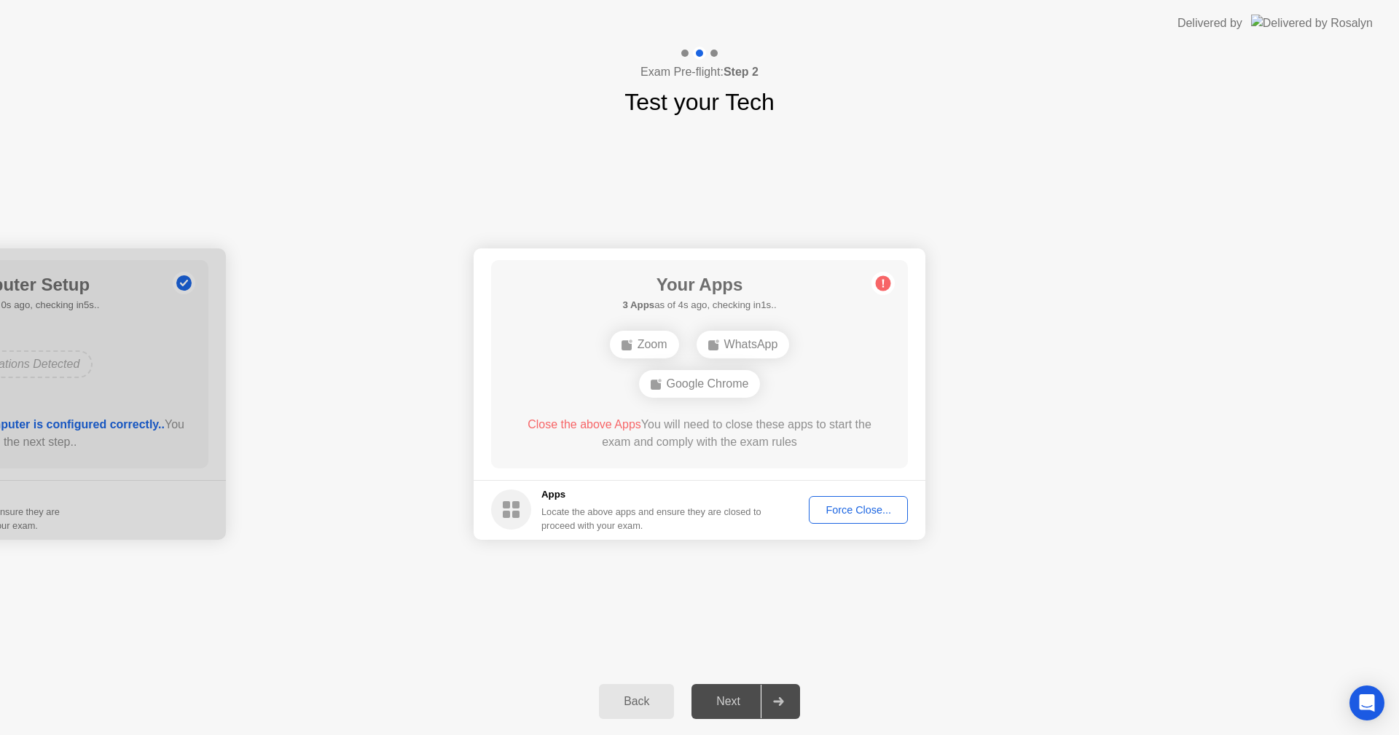 The image size is (1399, 735). What do you see at coordinates (745, 701) in the screenshot?
I see `button: Next` at bounding box center [745, 701].